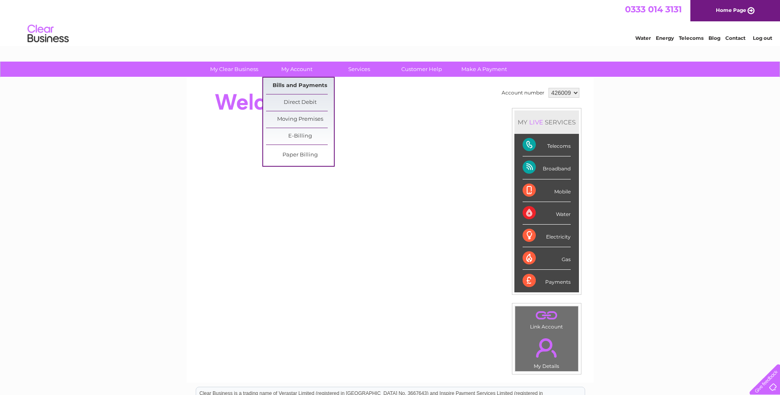 The image size is (780, 395). Describe the element at coordinates (546, 145) in the screenshot. I see `div: Telecoms` at that location.